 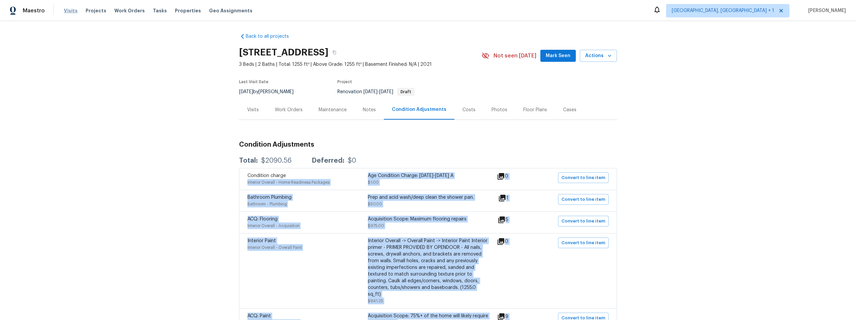 I want to click on span: Interior Paint, so click(x=262, y=241).